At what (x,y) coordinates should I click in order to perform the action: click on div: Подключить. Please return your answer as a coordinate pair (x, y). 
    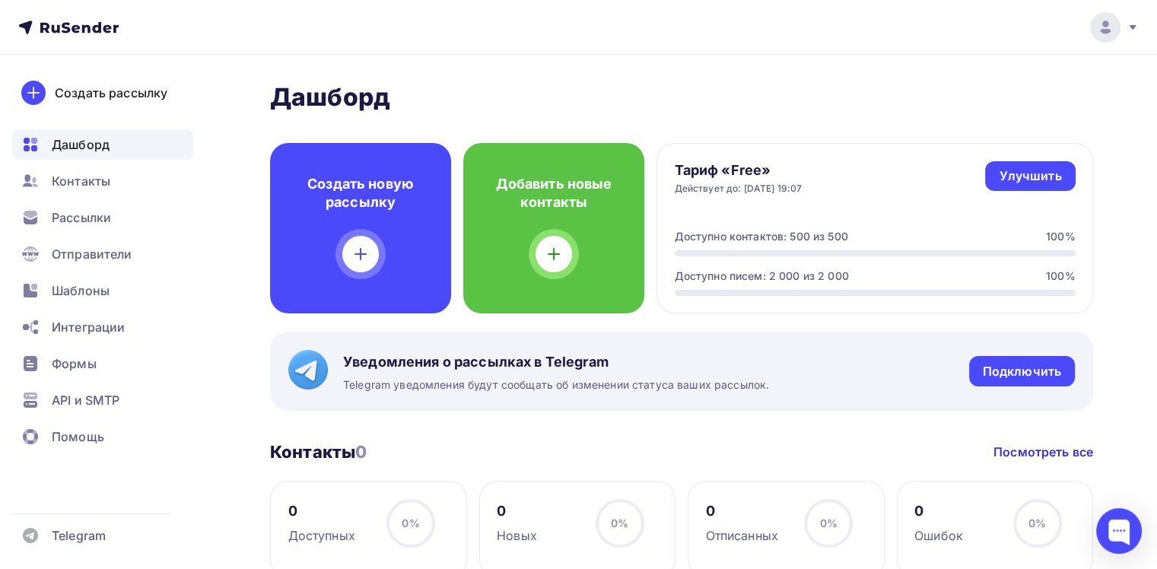
    Looking at the image, I should click on (1021, 371).